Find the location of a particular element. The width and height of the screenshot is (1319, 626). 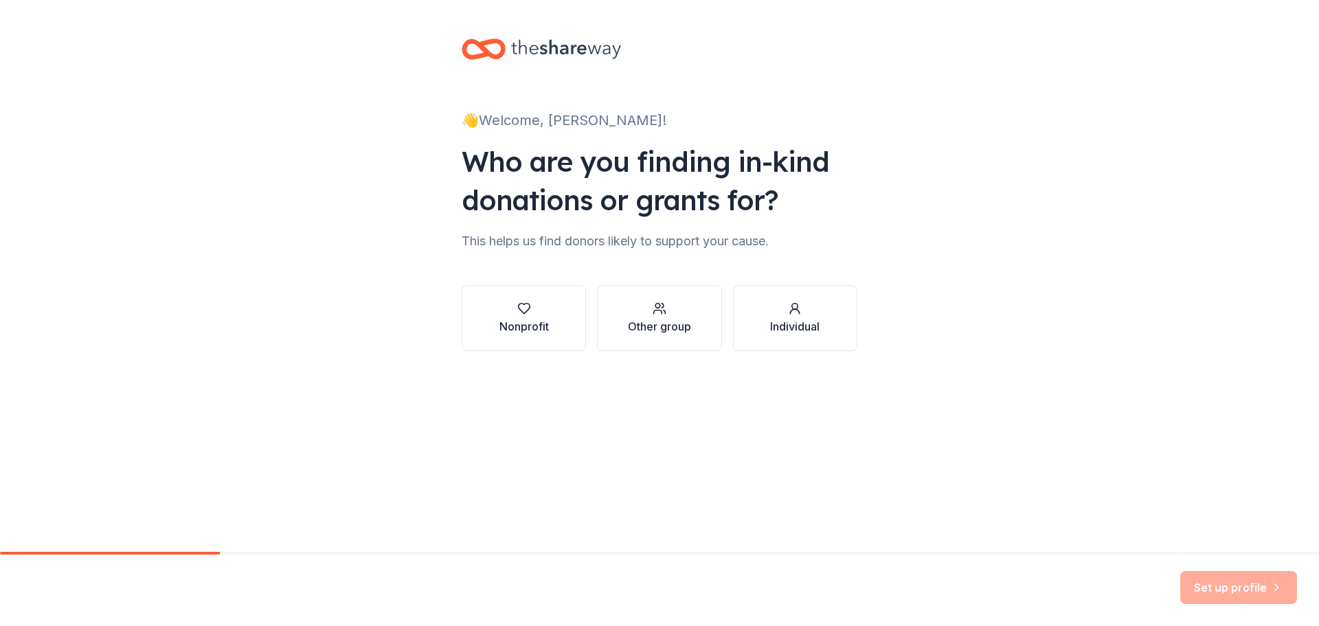

div: This helps us find donors likely to support your cause. is located at coordinates (659, 241).